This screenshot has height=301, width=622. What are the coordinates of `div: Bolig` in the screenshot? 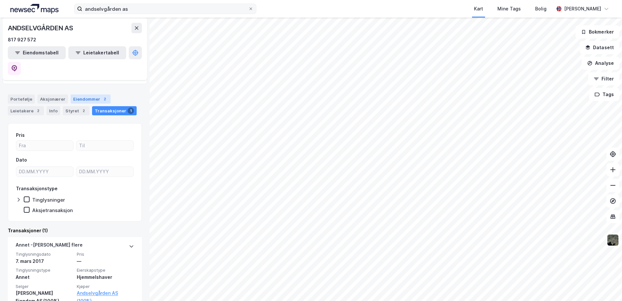 It's located at (541, 9).